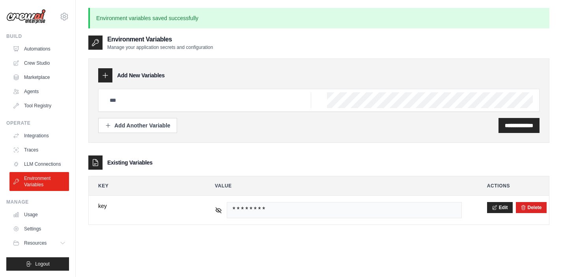 The height and width of the screenshot is (277, 562). What do you see at coordinates (37, 264) in the screenshot?
I see `button: Logout` at bounding box center [37, 264].